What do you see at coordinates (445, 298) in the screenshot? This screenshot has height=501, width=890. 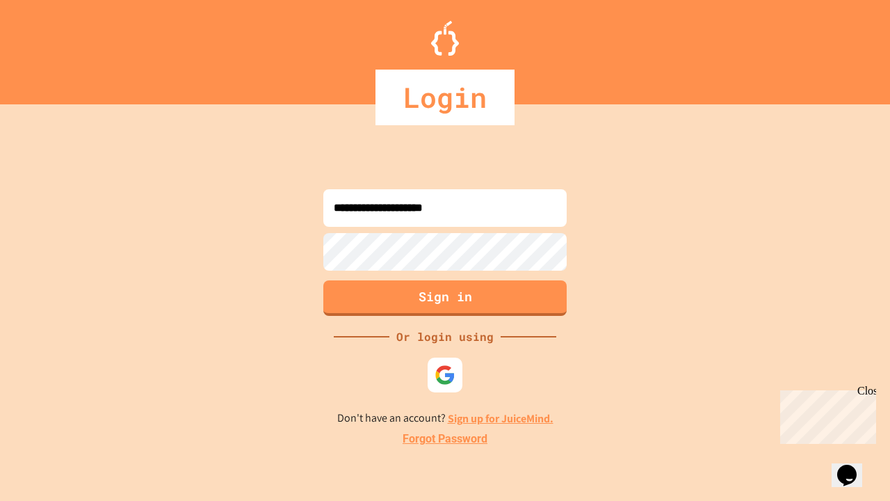 I see `button: Sign in` at bounding box center [445, 298].